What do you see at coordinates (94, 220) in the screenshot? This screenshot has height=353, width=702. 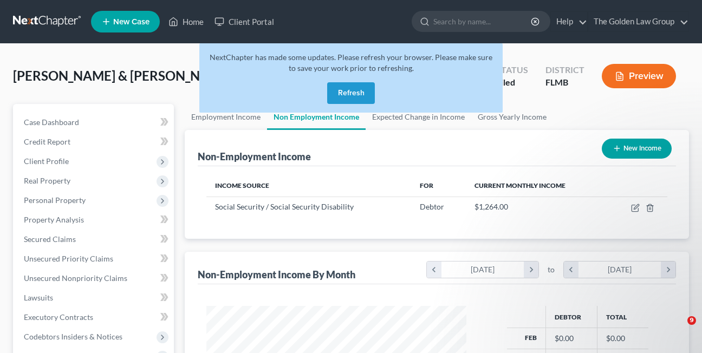 I see `a: Property Analysis` at bounding box center [94, 220].